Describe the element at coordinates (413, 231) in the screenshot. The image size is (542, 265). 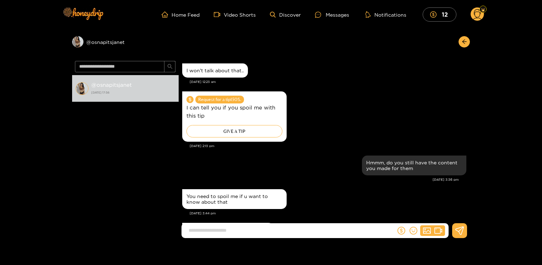
I see `span: smile` at that location.